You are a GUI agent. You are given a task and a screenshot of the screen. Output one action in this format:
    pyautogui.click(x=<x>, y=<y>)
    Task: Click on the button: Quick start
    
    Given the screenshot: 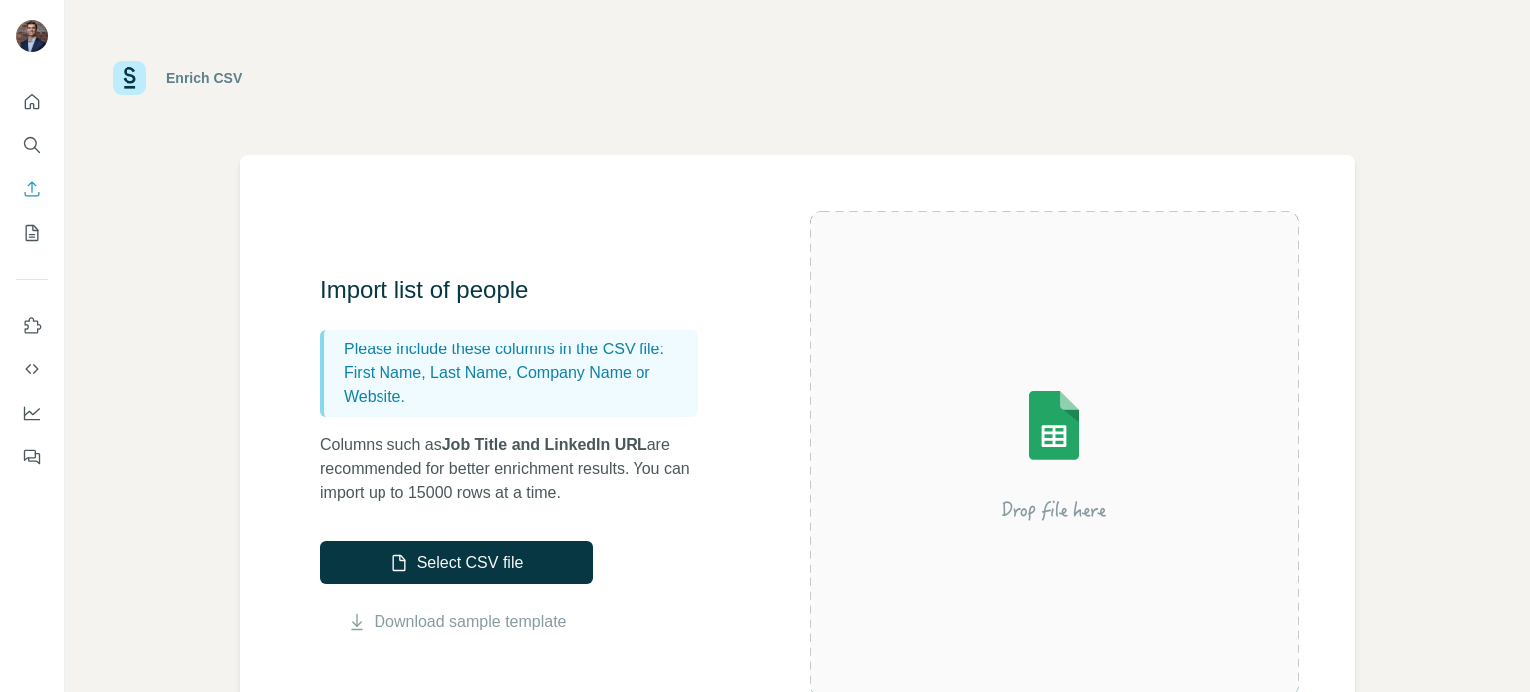 What is the action you would take?
    pyautogui.click(x=32, y=102)
    